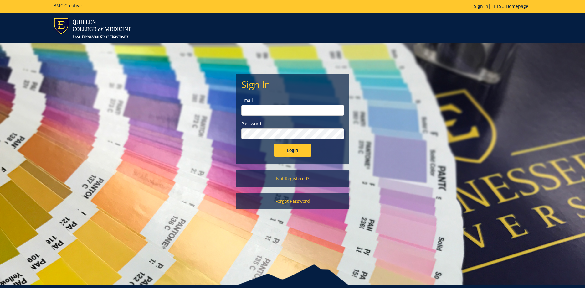 This screenshot has width=585, height=288. I want to click on a: Forgot Password, so click(293, 201).